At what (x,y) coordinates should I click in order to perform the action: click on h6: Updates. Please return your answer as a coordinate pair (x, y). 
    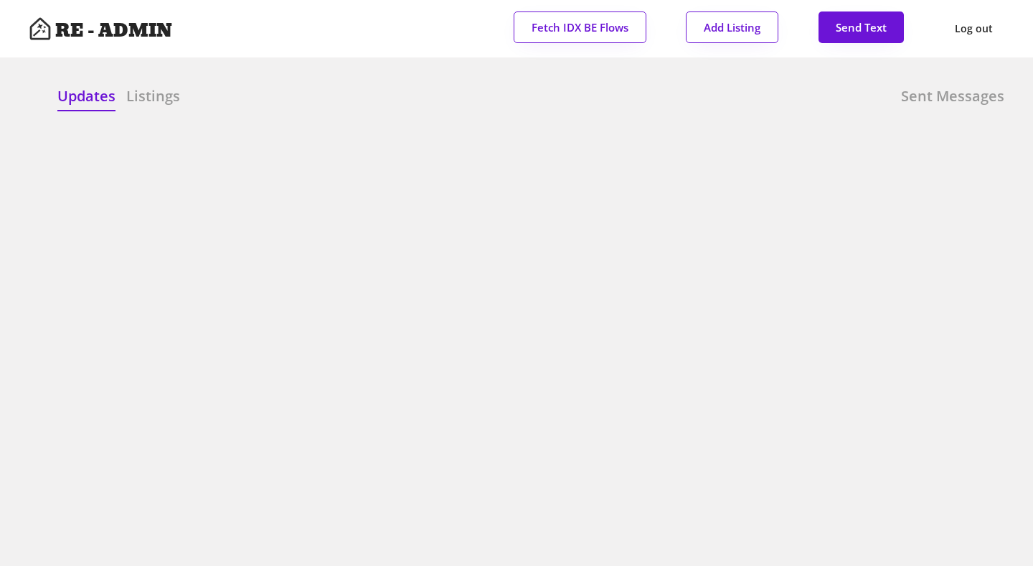
    Looking at the image, I should click on (86, 96).